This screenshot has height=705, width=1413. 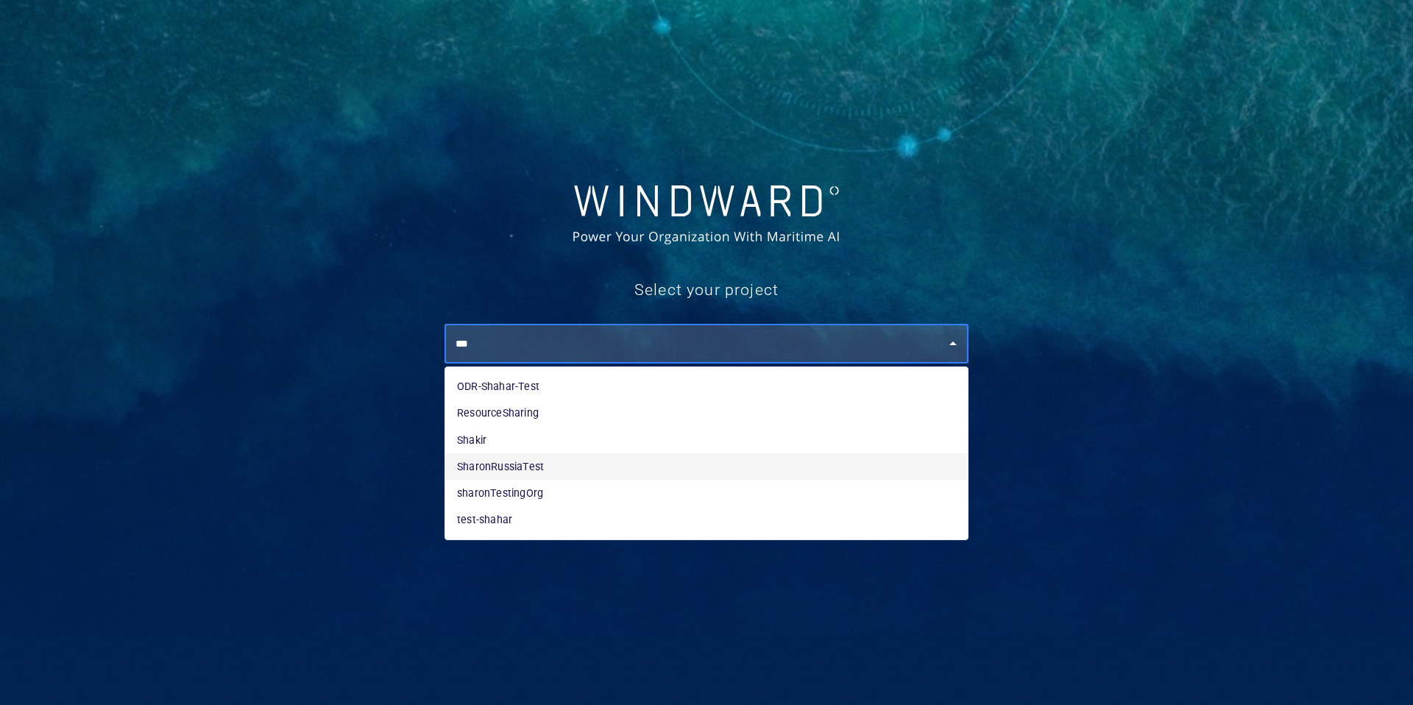 What do you see at coordinates (706, 413) in the screenshot?
I see `li: ResourceSharing` at bounding box center [706, 413].